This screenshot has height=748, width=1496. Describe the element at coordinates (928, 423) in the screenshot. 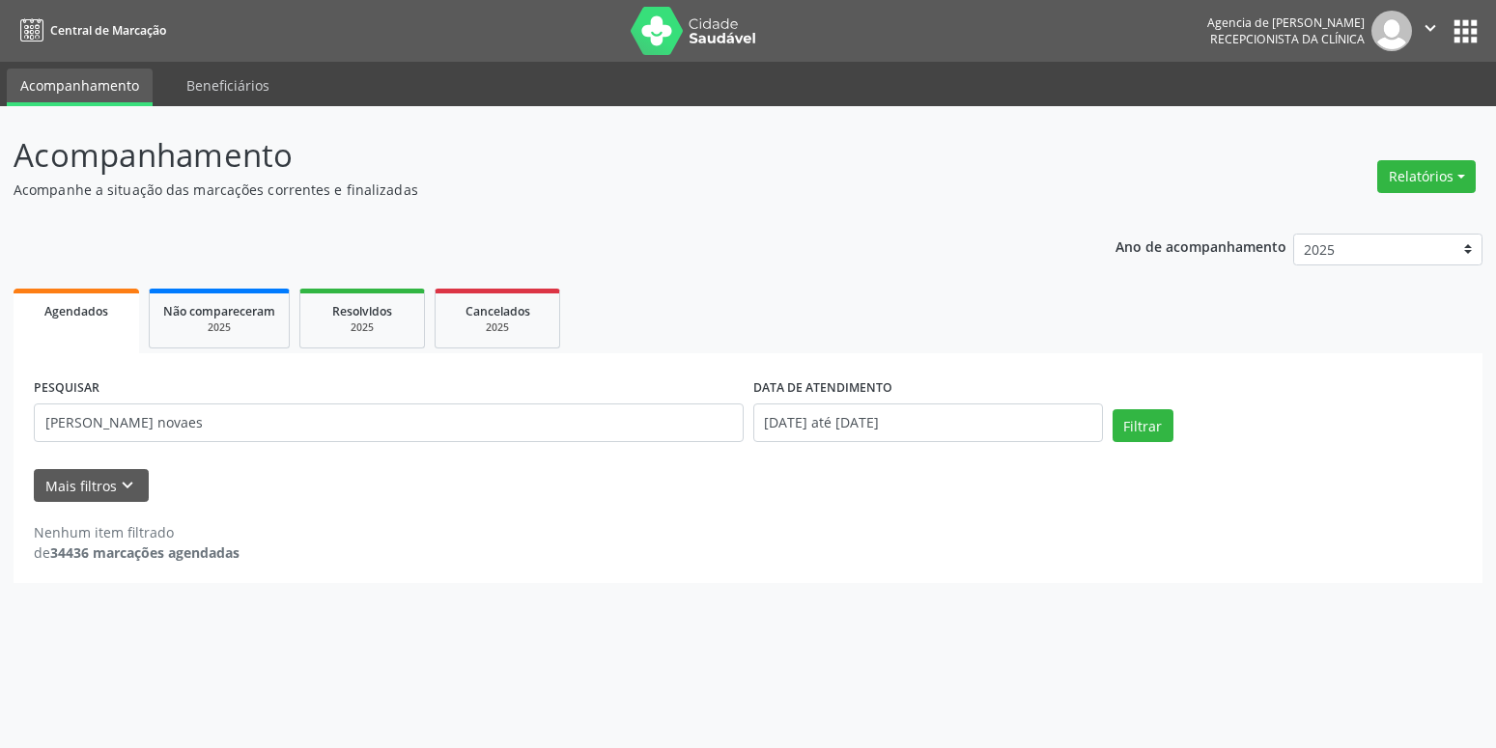

I see `input: Selecione um intervalo` at that location.